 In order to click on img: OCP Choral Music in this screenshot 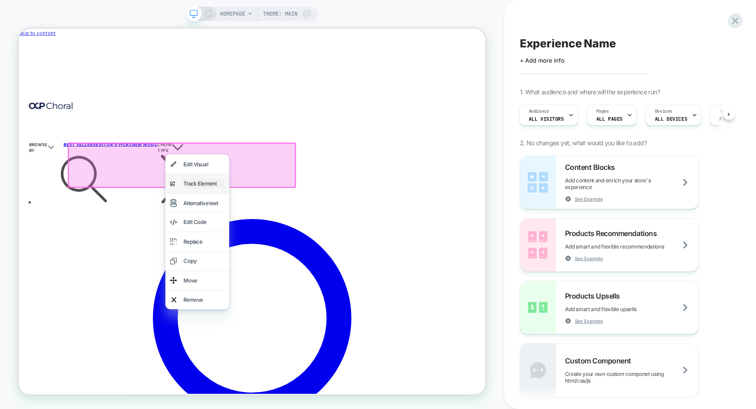, I will do `click(42, 103)`.